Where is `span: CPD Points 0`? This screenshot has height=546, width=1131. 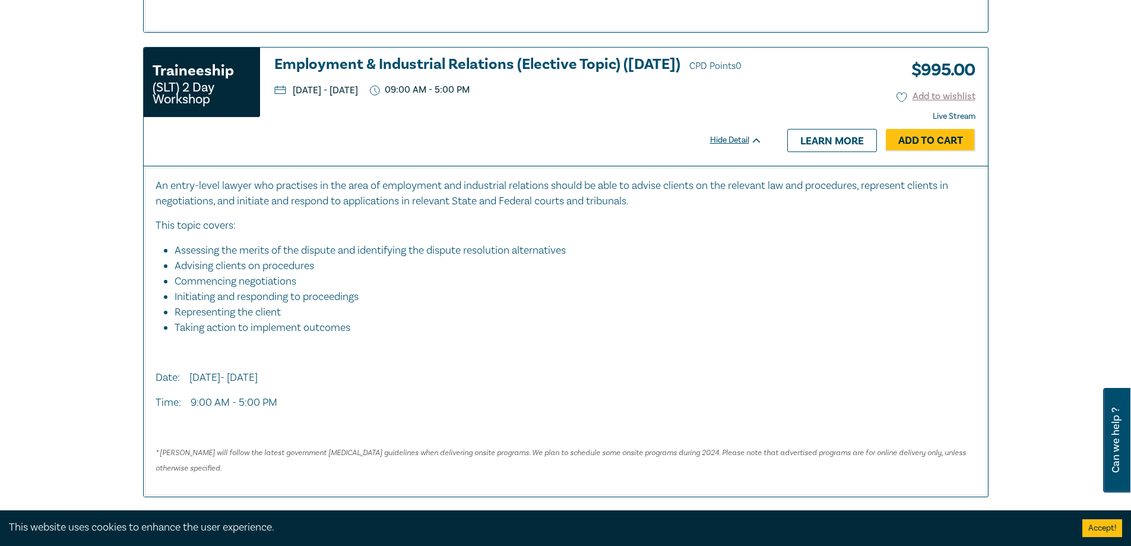
span: CPD Points 0 is located at coordinates (716, 66).